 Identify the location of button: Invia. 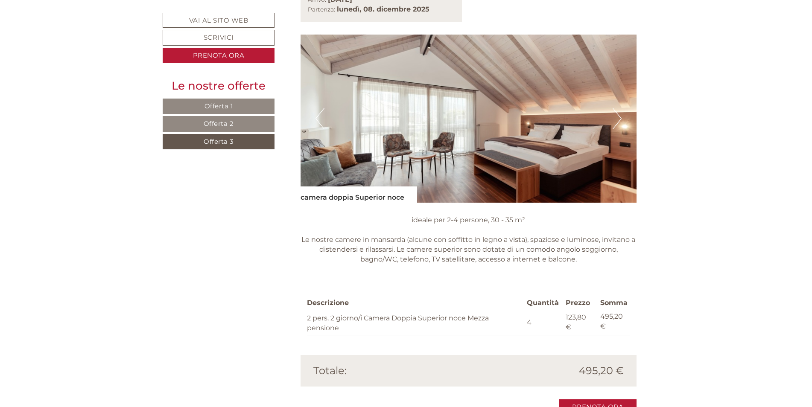
(313, 232).